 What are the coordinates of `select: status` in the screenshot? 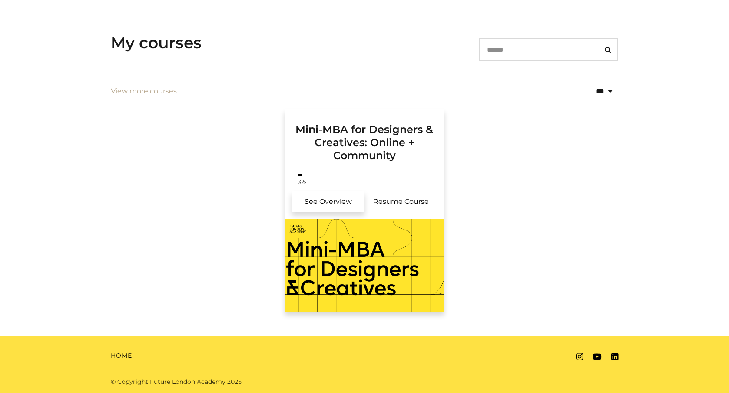 It's located at (588, 91).